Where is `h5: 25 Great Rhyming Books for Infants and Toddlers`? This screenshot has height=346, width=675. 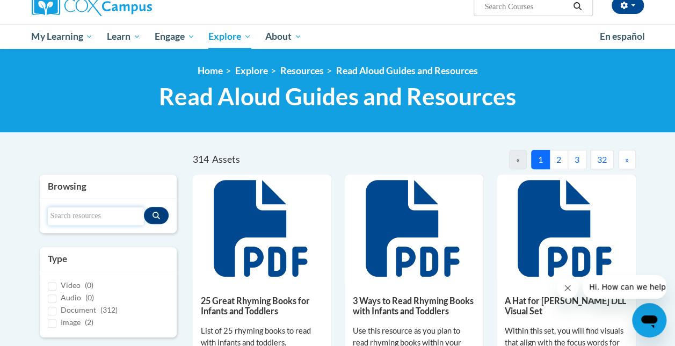
h5: 25 Great Rhyming Books for Infants and Toddlers is located at coordinates (262, 305).